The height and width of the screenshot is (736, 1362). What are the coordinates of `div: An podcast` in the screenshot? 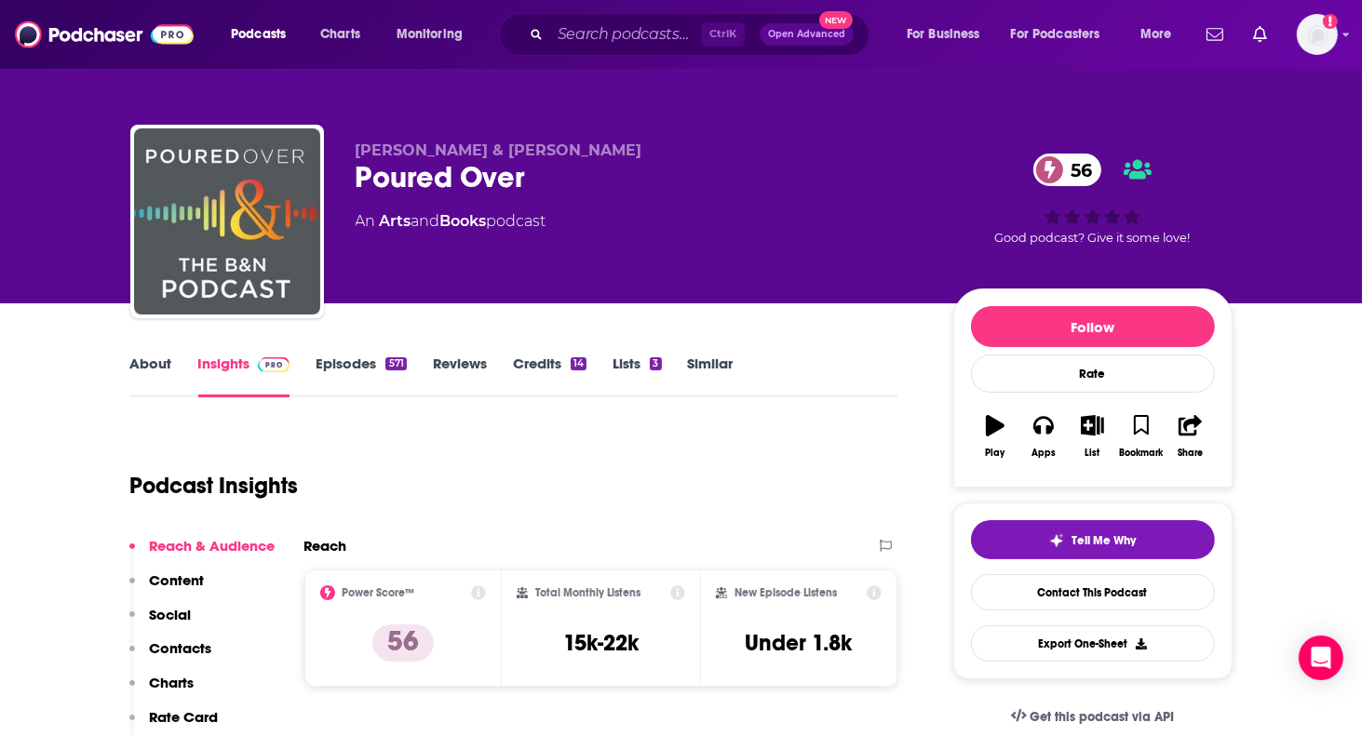 It's located at (450, 222).